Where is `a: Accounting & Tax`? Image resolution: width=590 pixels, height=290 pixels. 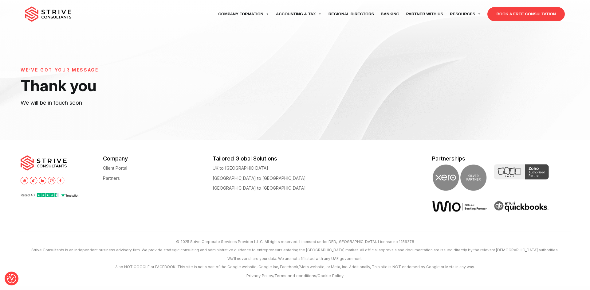
a: Accounting & Tax is located at coordinates (299, 14).